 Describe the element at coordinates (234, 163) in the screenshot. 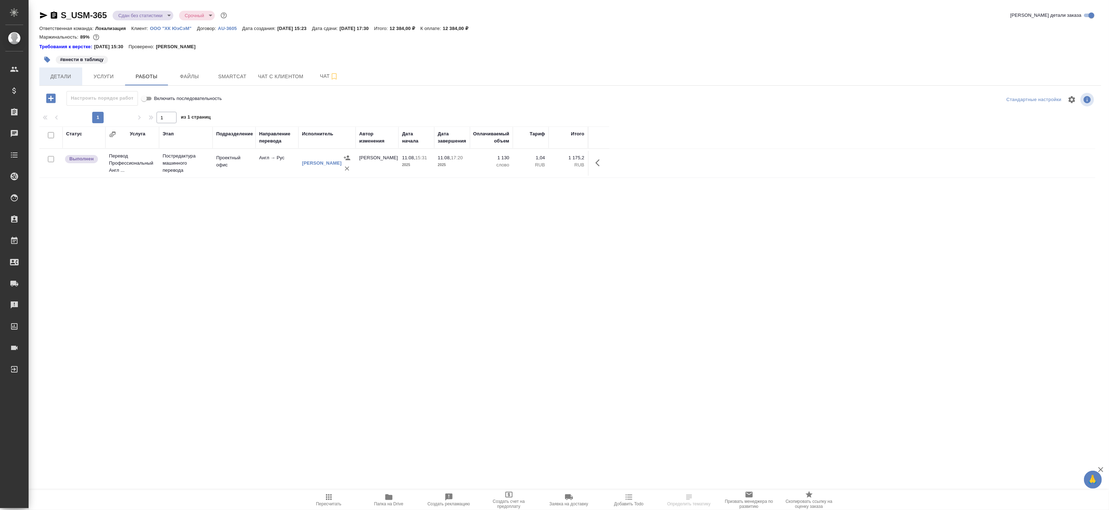

I see `td: Проектный офис` at that location.